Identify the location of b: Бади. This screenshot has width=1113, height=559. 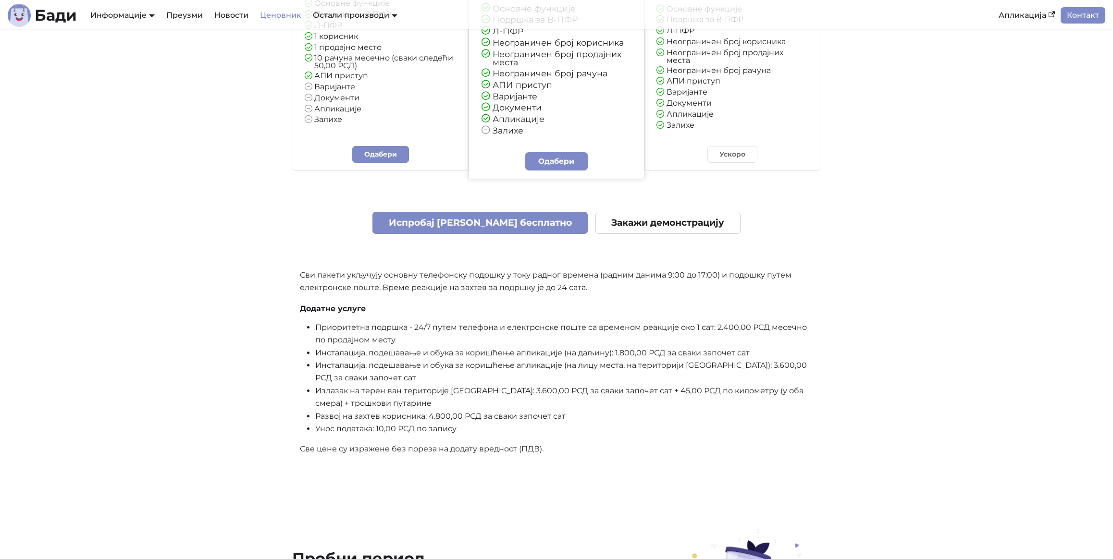
(56, 15).